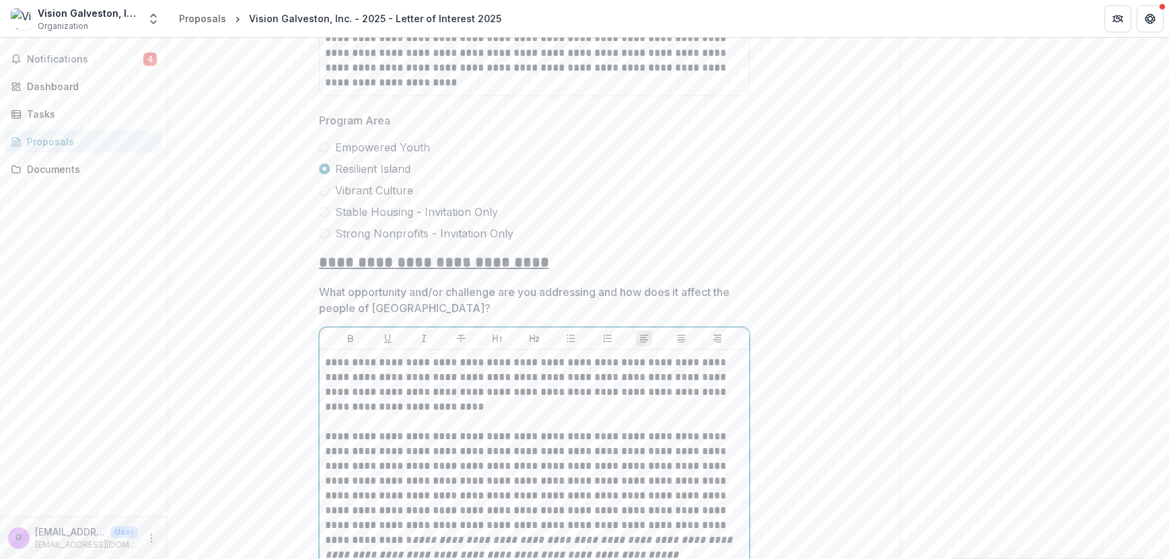 The width and height of the screenshot is (1169, 559). I want to click on a: Tasks, so click(83, 114).